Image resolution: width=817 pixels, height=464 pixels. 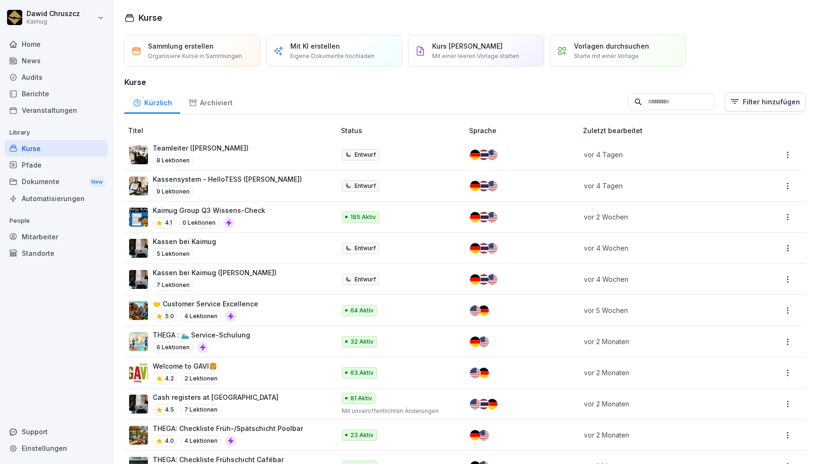 What do you see at coordinates (169, 379) in the screenshot?
I see `p: 4.2` at bounding box center [169, 379].